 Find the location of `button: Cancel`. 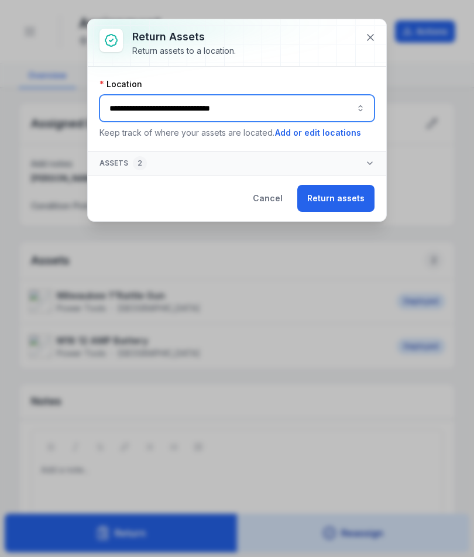

button: Cancel is located at coordinates (268, 198).